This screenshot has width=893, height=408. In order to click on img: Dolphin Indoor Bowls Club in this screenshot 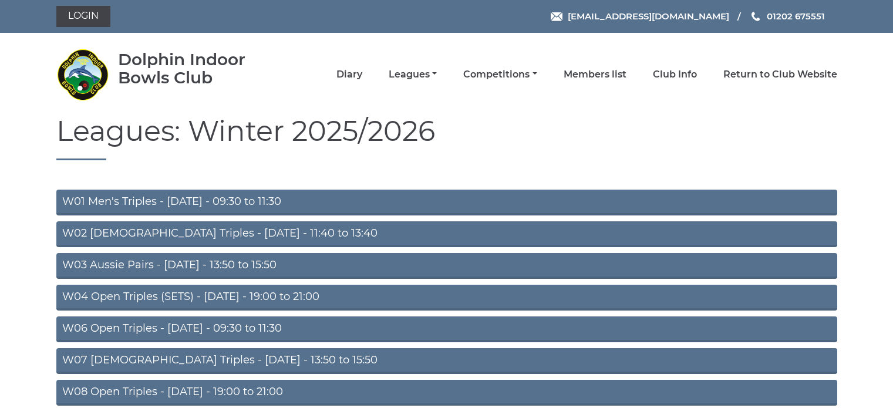, I will do `click(83, 75)`.